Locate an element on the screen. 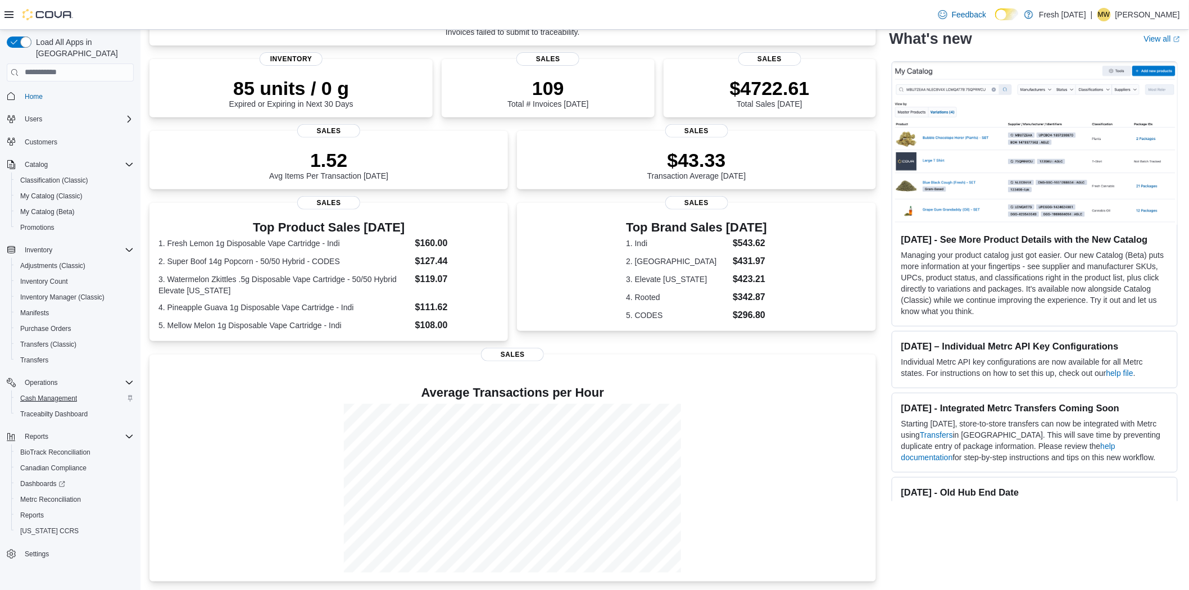  dt: 1. Indi is located at coordinates (677, 243).